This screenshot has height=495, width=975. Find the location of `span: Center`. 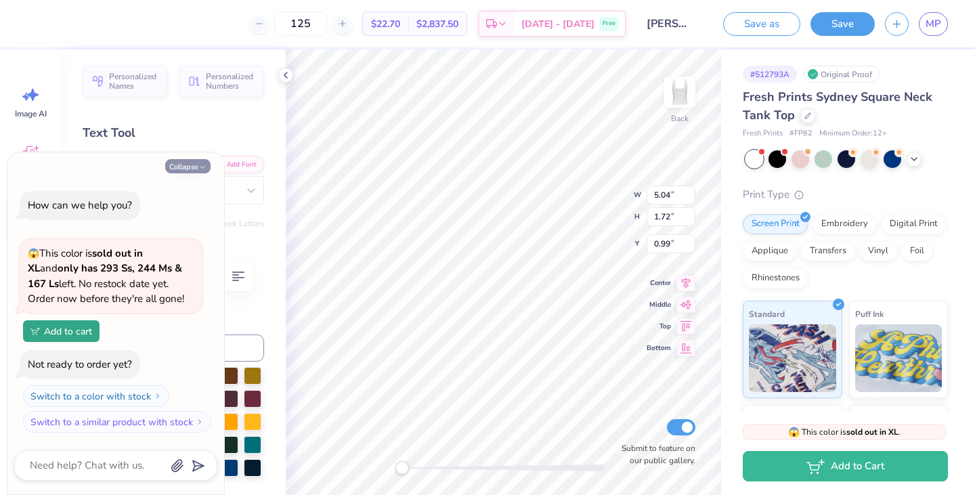

span: Center is located at coordinates (659, 283).